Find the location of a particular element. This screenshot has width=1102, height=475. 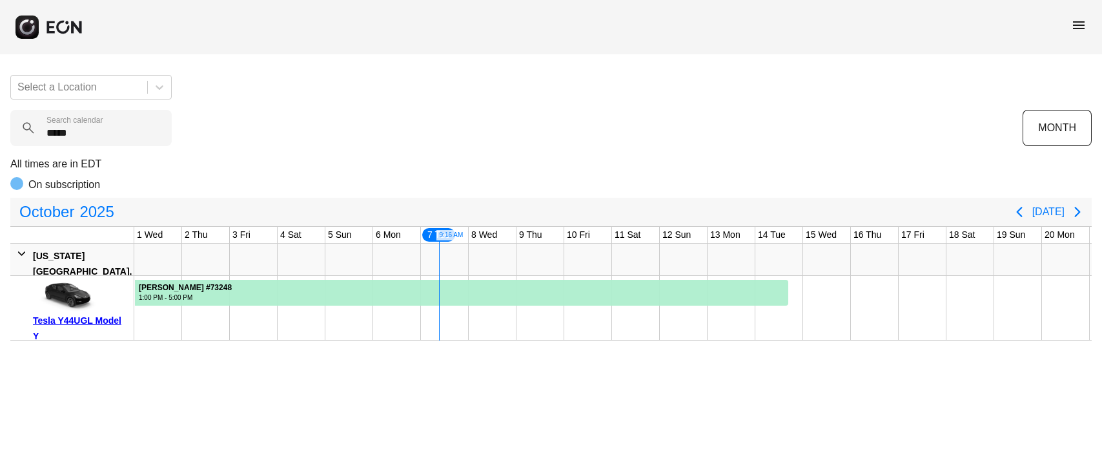

button: October2025 is located at coordinates (67, 212).